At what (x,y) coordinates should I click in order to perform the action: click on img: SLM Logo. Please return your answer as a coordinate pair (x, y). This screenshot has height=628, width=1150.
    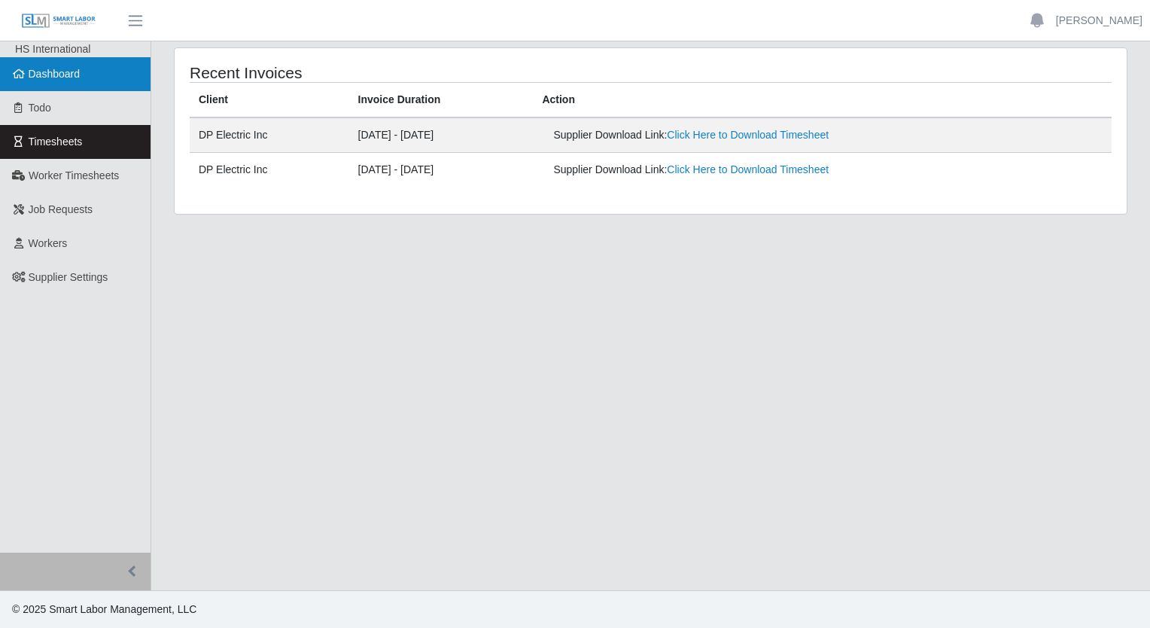
    Looking at the image, I should click on (59, 21).